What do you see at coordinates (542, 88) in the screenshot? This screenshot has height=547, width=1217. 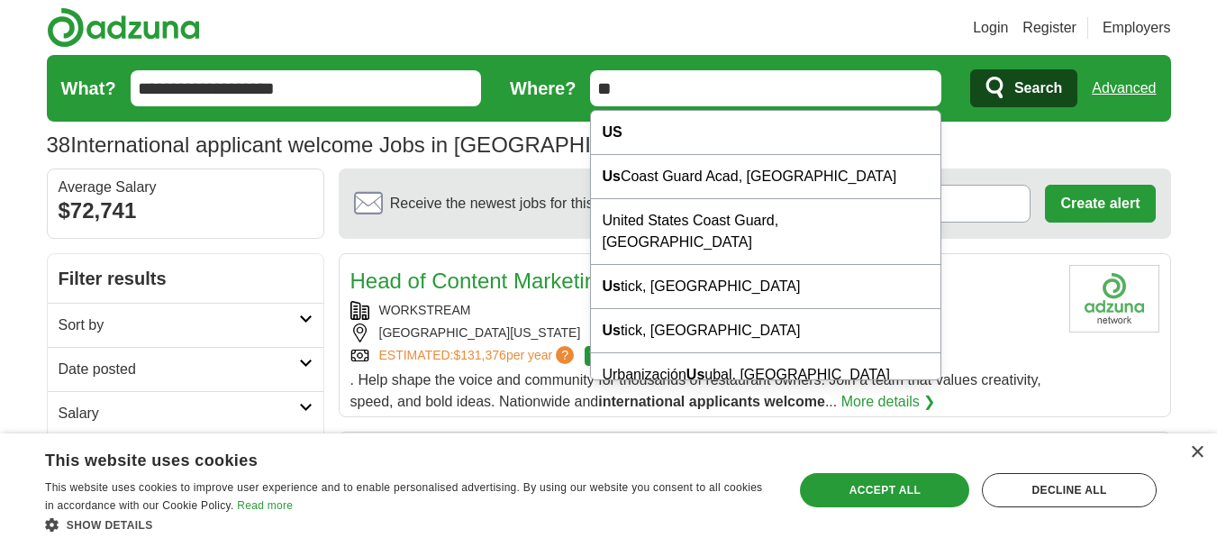 I see `label: Where?` at bounding box center [542, 88].